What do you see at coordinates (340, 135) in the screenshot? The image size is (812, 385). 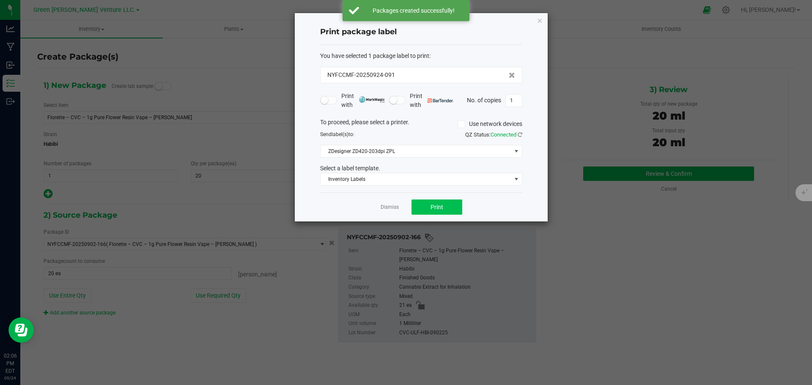 I see `span: label(s)` at bounding box center [340, 135].